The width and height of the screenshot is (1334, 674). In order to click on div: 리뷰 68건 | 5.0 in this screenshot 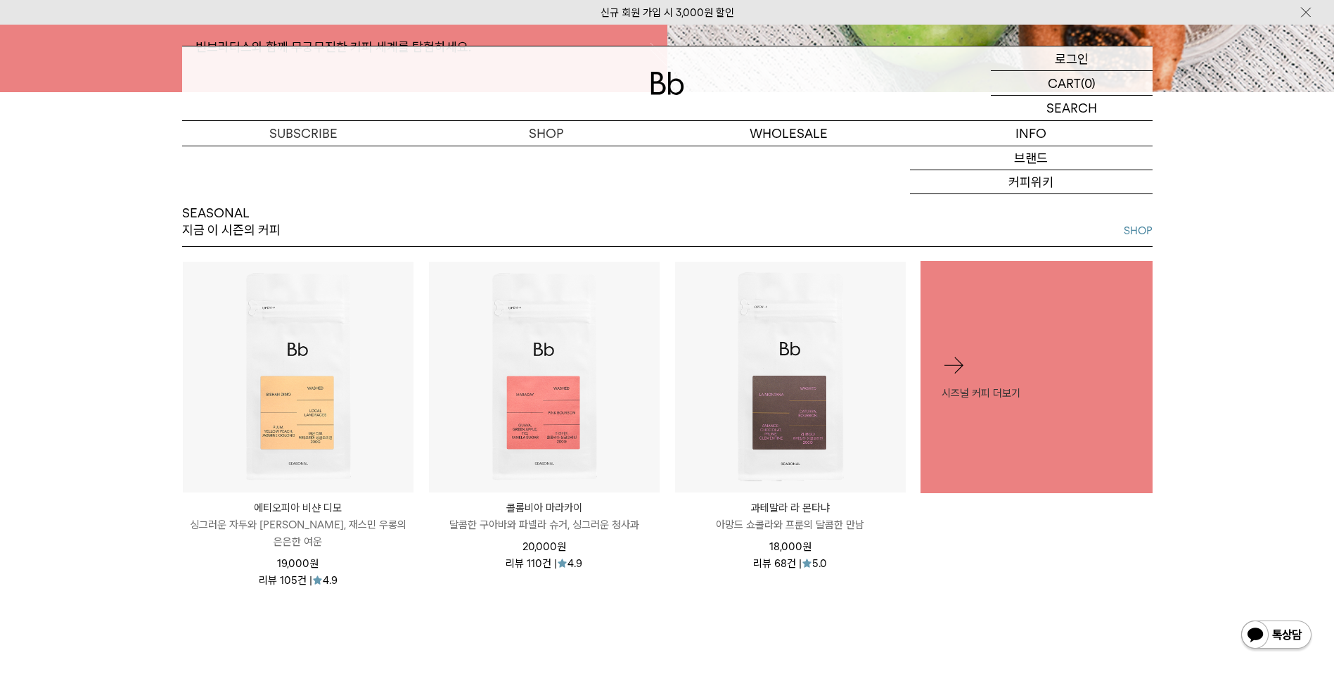, I will do `click(789, 562)`.